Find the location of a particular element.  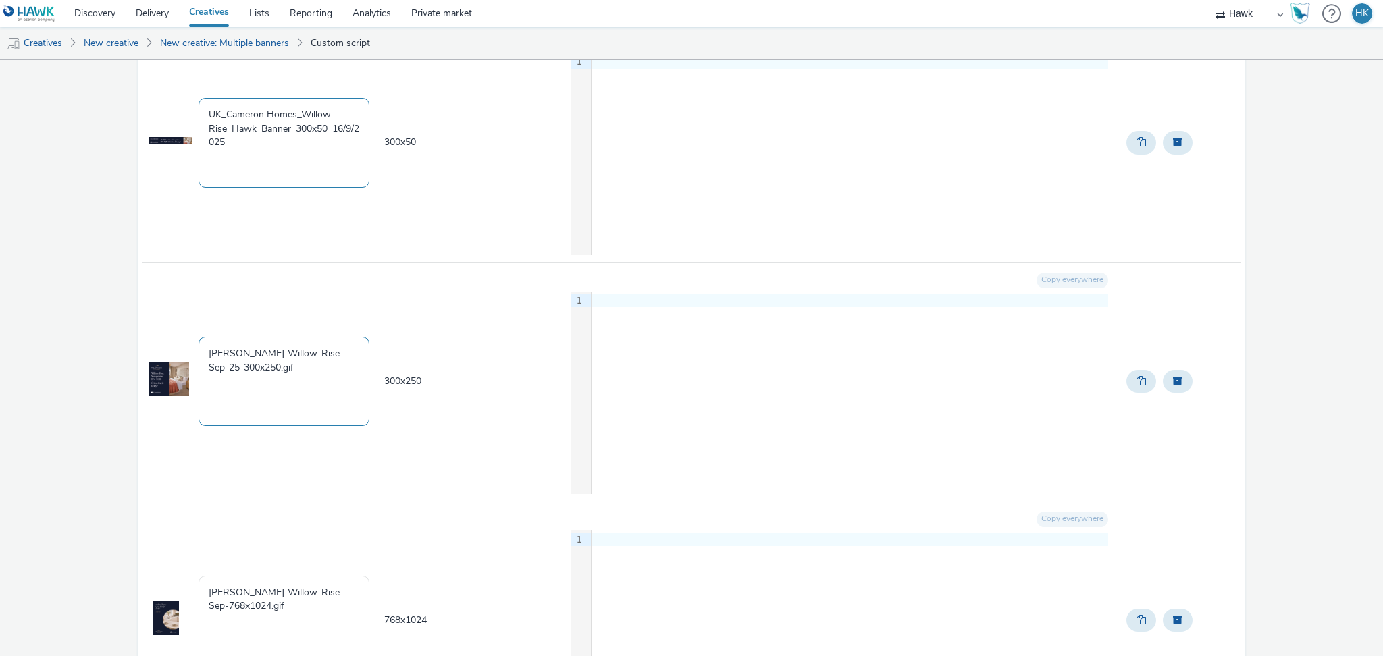

a: New creative is located at coordinates (111, 43).